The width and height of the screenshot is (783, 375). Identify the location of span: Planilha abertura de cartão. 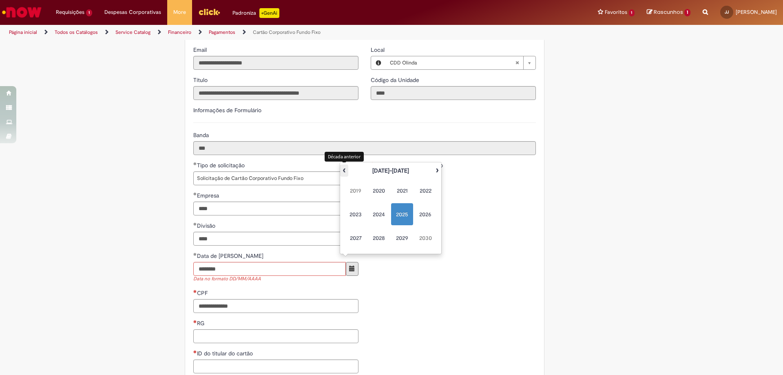
(409, 165).